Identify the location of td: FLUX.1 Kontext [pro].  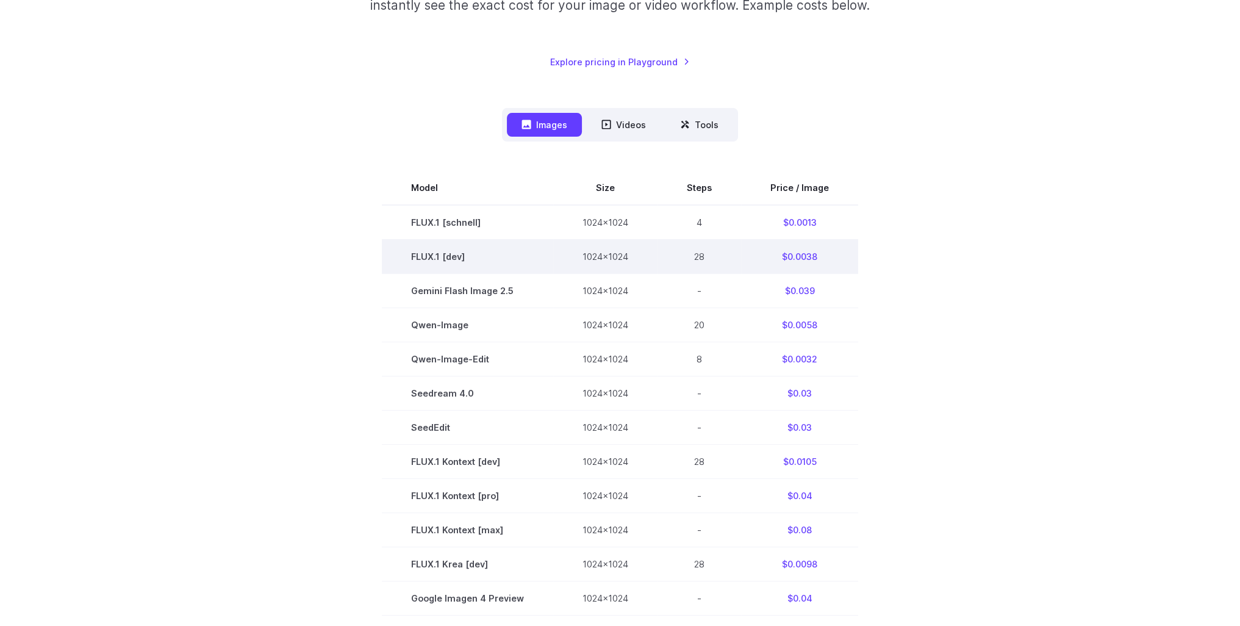
(467, 496).